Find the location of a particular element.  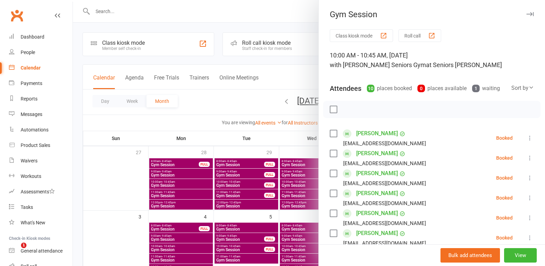

span: 1 is located at coordinates (24, 245).